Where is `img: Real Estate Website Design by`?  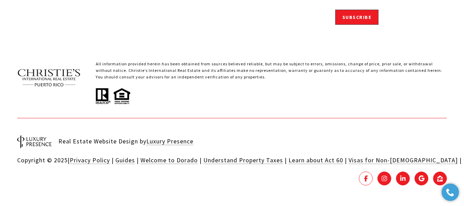 img: Real Estate Website Design by is located at coordinates (34, 141).